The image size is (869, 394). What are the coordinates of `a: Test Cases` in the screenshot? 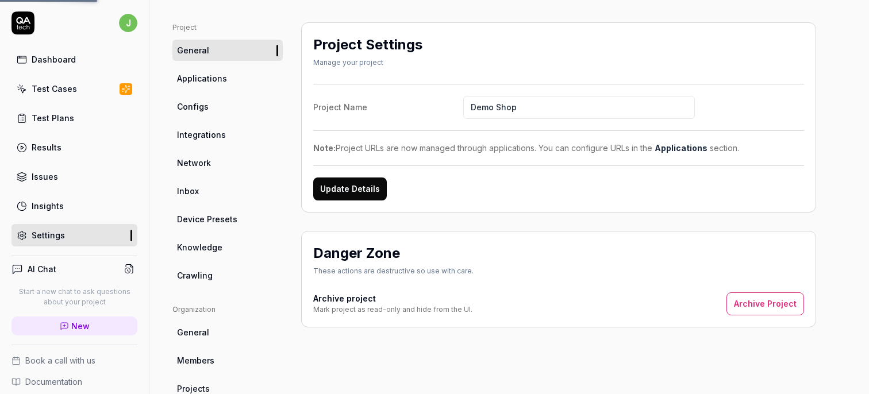 It's located at (74, 89).